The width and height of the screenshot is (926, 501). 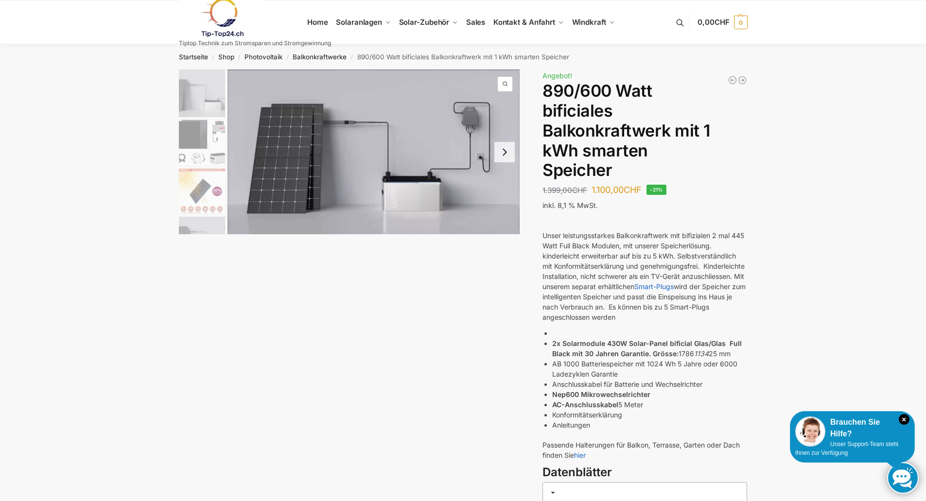 I want to click on em: 1134, so click(x=701, y=353).